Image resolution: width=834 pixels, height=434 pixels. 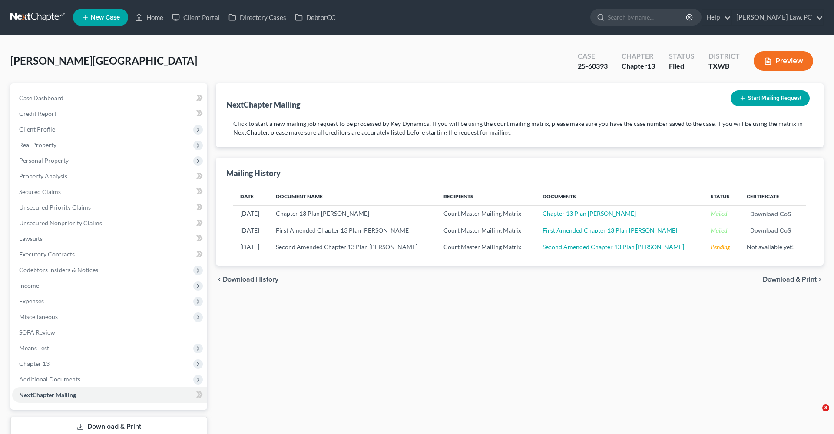 What do you see at coordinates (38, 145) in the screenshot?
I see `span: Real Property` at bounding box center [38, 145].